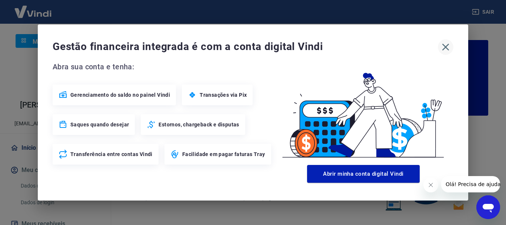  What do you see at coordinates (223, 95) in the screenshot?
I see `span: Transações via Pix` at bounding box center [223, 95].